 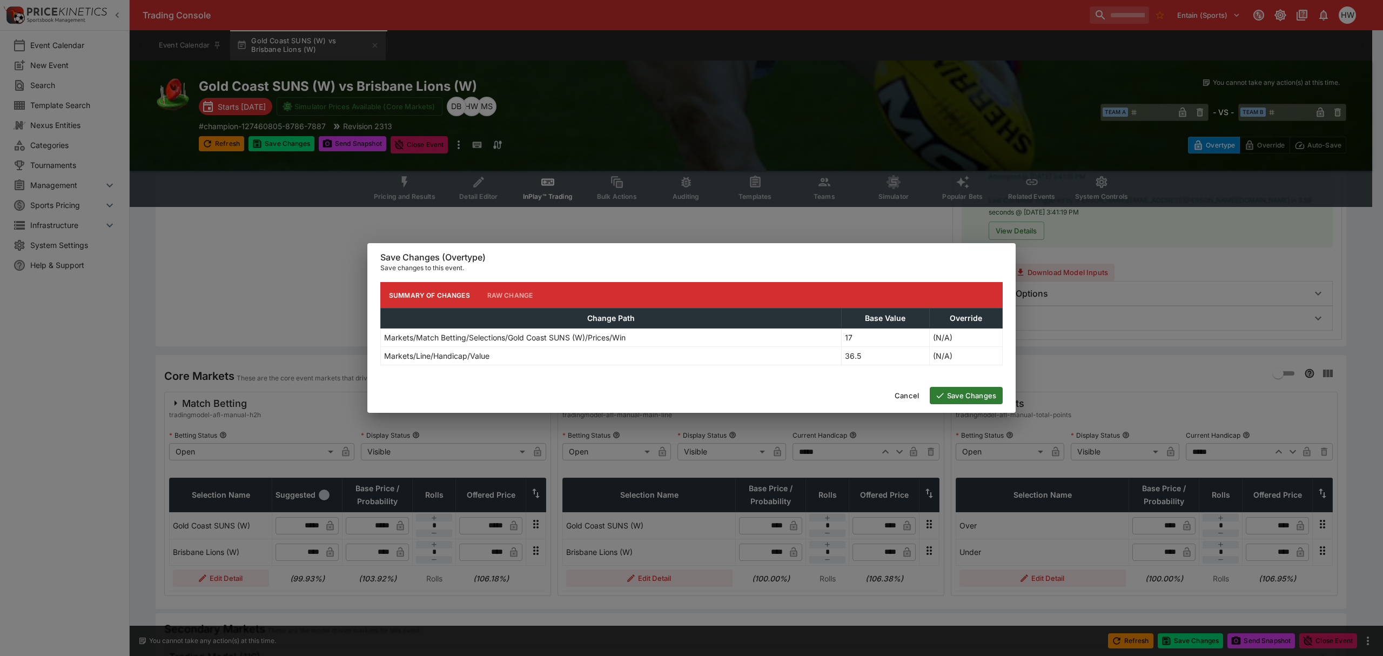 What do you see at coordinates (510, 295) in the screenshot?
I see `button: Raw Change` at bounding box center [510, 295].